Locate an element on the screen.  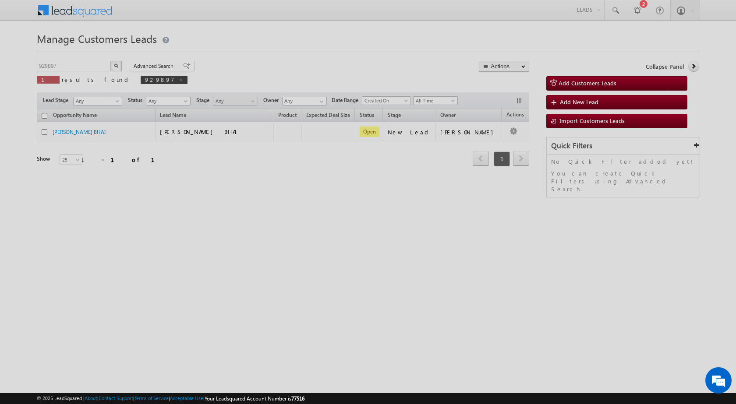
span: Your Leadsquared Account Number is is located at coordinates (254, 399).